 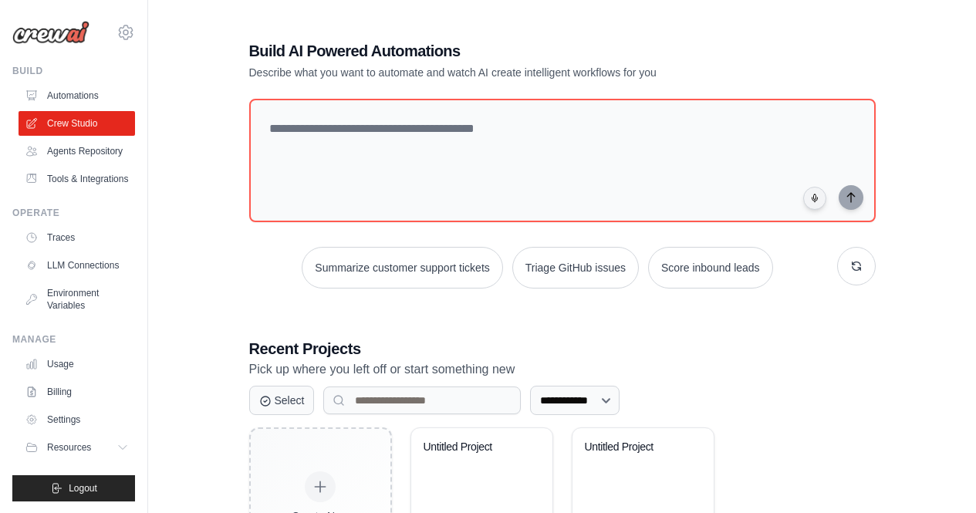 I want to click on h3: Recent Projects, so click(x=562, y=349).